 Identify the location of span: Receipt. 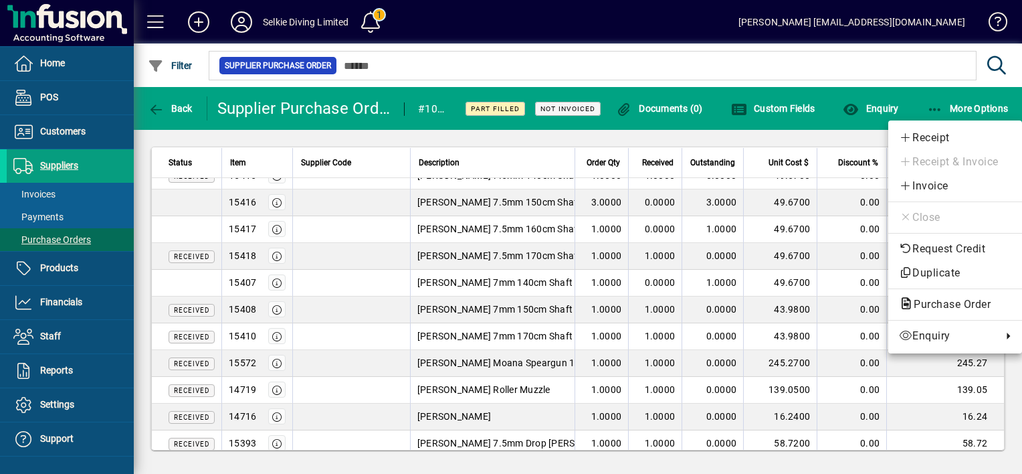
(955, 138).